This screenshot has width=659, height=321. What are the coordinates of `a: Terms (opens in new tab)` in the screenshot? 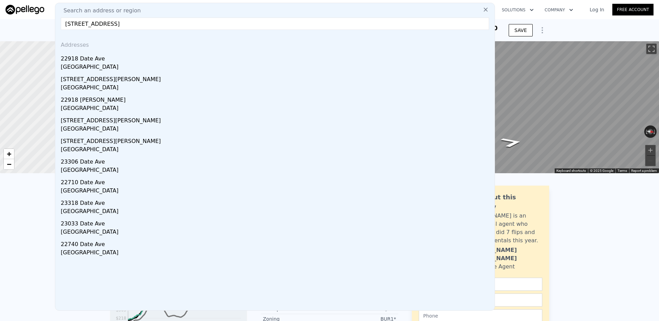 It's located at (623, 170).